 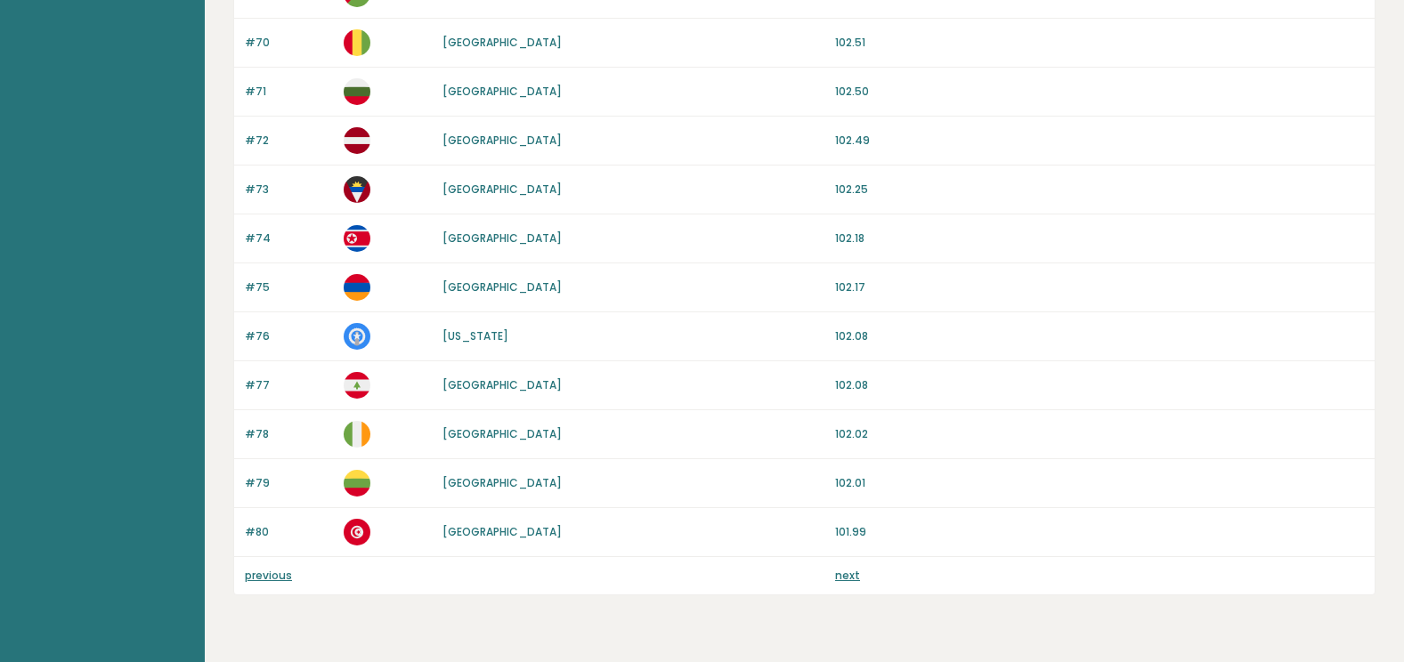 I want to click on p: 101.99, so click(x=1100, y=532).